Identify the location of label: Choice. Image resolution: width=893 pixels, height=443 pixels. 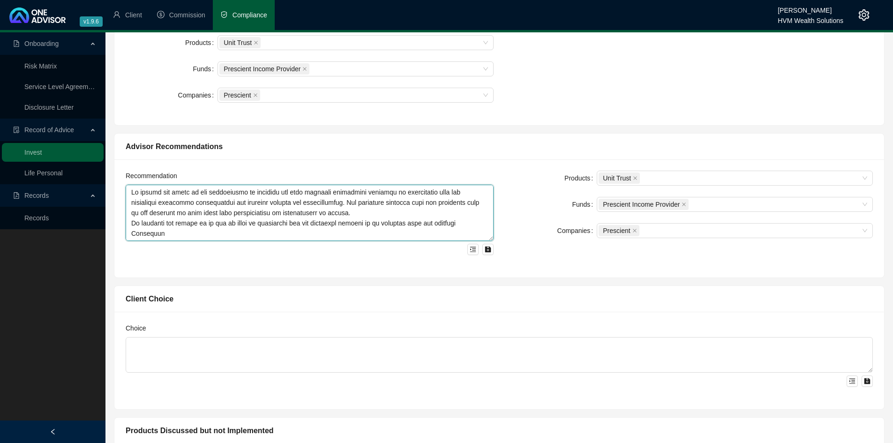
(139, 328).